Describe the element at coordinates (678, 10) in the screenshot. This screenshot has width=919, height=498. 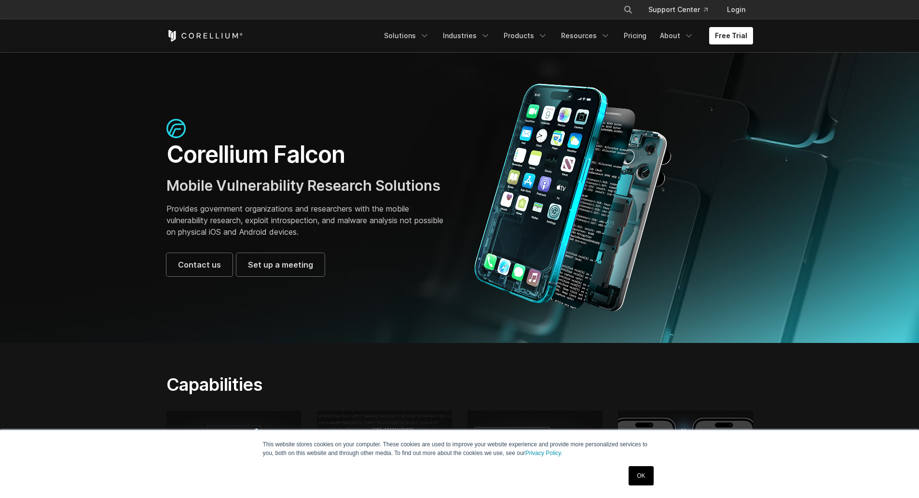
I see `a: Support Center` at that location.